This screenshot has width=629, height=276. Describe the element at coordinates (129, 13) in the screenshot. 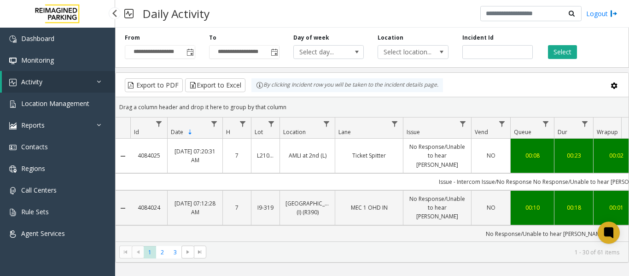

I see `img: pageIcon` at that location.